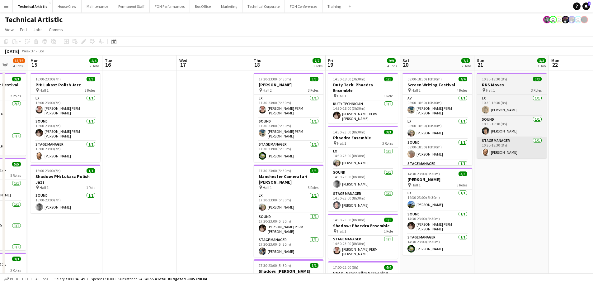  What do you see at coordinates (437, 171) in the screenshot?
I see `app-card-role: Stage Manager1/1` at bounding box center [437, 171].